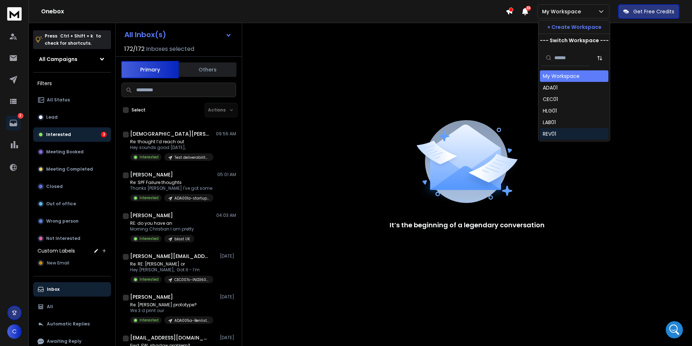 The image size is (692, 346). Describe the element at coordinates (72, 227) in the screenshot. I see `textarea: Message…` at that location.